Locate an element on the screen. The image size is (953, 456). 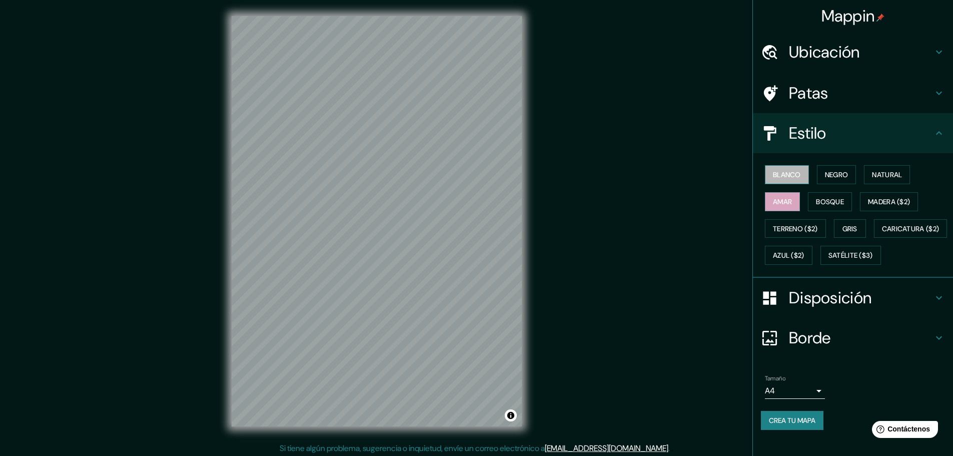
div: Estilo is located at coordinates (853, 133).